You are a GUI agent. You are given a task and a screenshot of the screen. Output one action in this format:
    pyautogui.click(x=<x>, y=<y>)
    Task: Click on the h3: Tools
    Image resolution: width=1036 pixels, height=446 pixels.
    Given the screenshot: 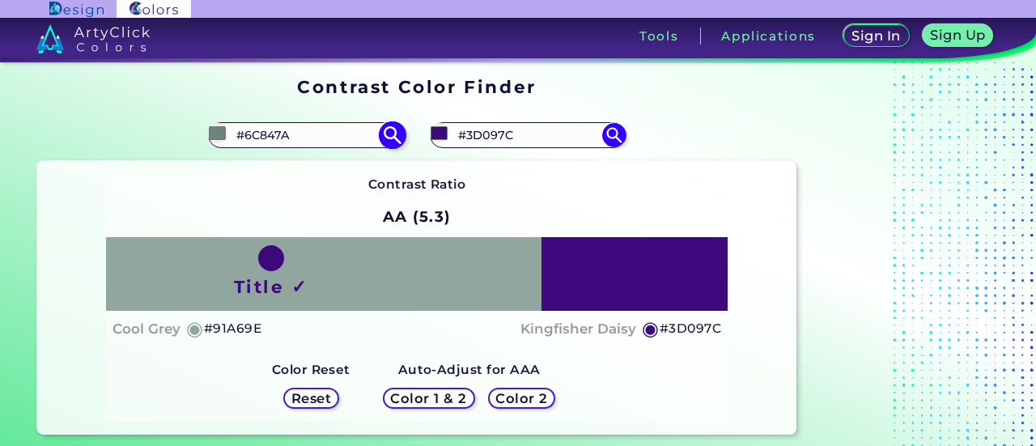 What is the action you would take?
    pyautogui.click(x=659, y=36)
    